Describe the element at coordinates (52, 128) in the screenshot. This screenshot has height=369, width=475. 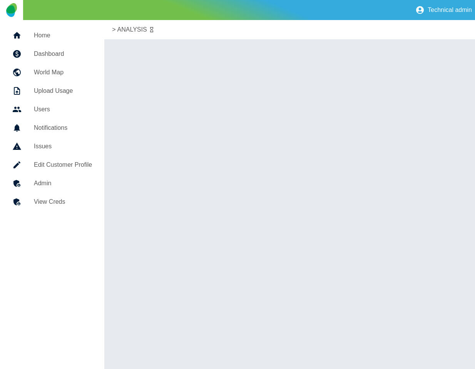
I see `a: Notifications` at that location.